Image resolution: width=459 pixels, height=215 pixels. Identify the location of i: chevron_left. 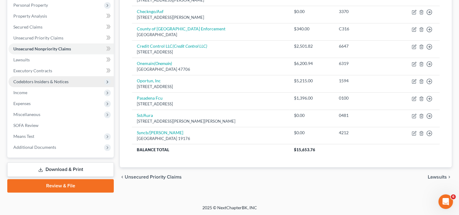
(122, 177).